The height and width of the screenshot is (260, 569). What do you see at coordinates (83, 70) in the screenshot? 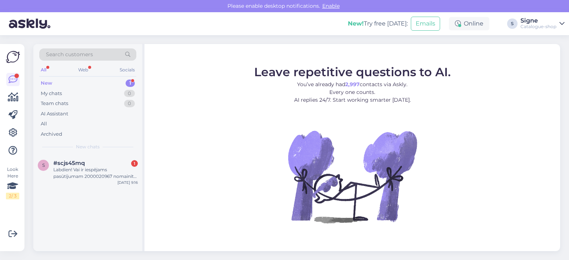
I see `div: Web` at bounding box center [83, 70].